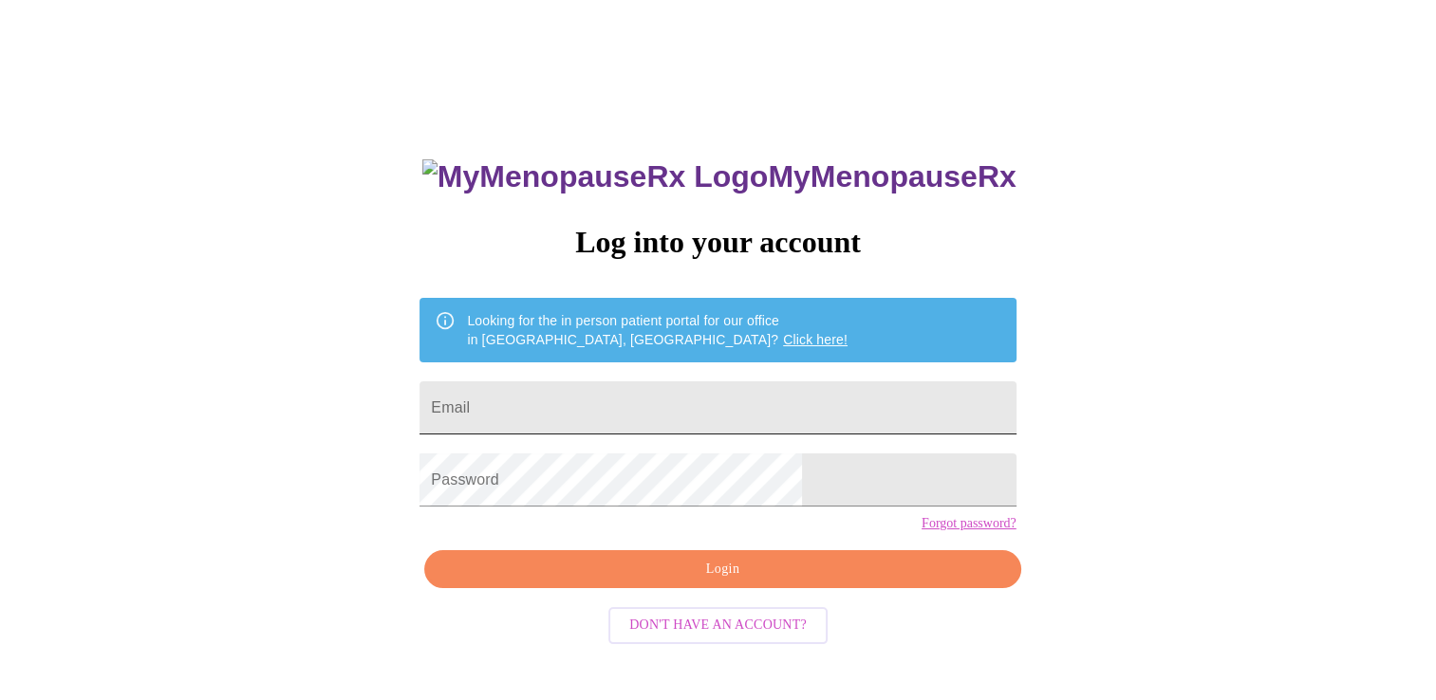  I want to click on a: Don't have an account?, so click(717, 624).